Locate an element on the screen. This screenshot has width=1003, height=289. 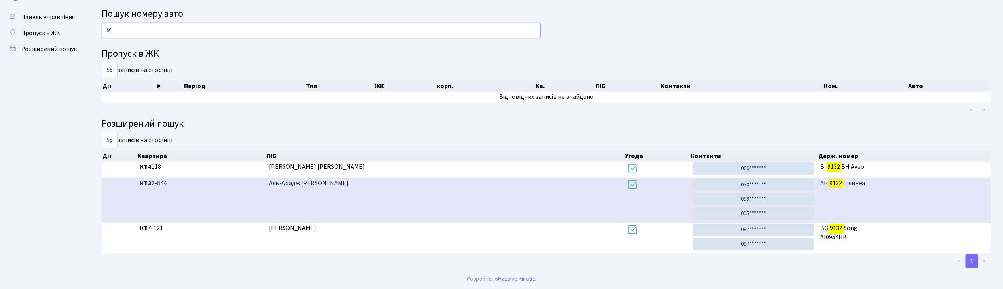
th: Держ. номер is located at coordinates (904, 156).